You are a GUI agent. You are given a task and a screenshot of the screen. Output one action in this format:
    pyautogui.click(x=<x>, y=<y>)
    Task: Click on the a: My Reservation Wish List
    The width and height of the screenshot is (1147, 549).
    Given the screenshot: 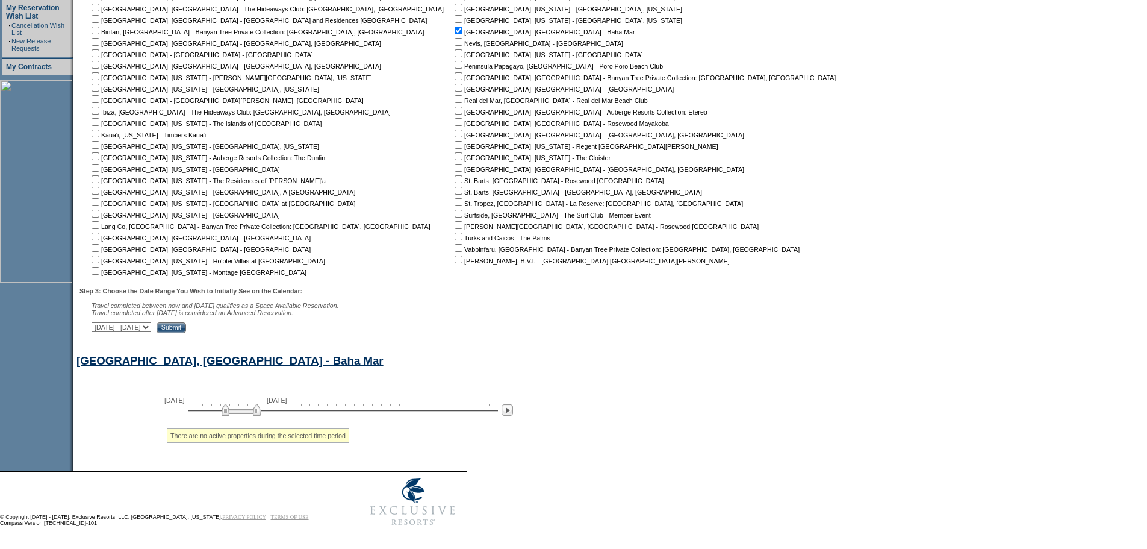 What is the action you would take?
    pyautogui.click(x=33, y=12)
    